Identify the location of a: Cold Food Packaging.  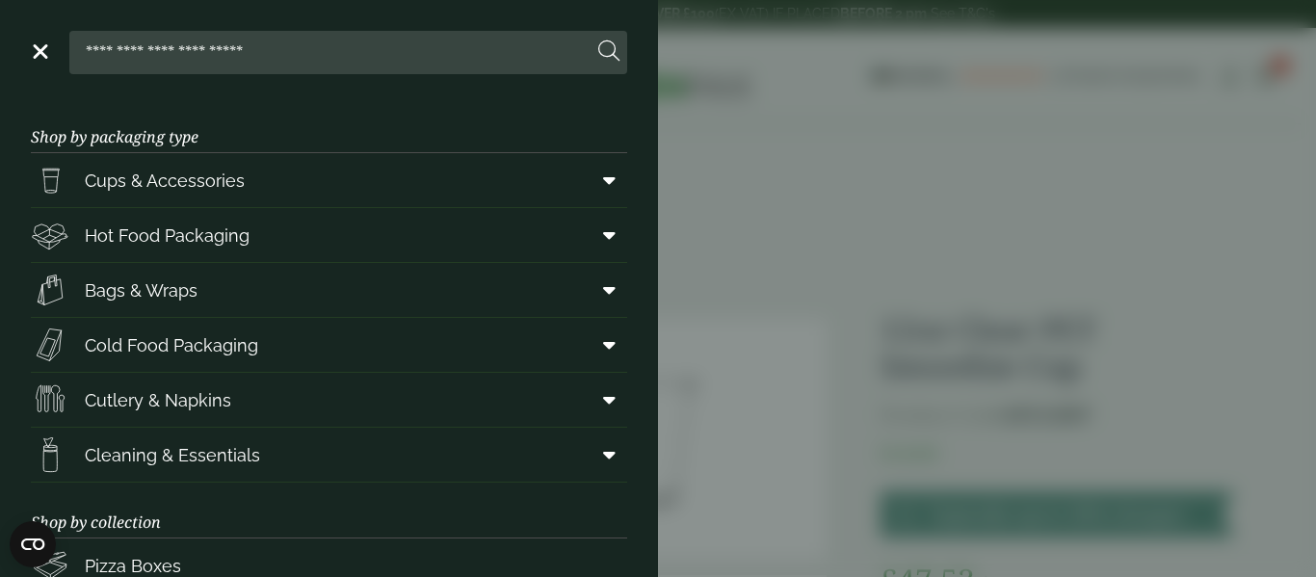
(328, 345).